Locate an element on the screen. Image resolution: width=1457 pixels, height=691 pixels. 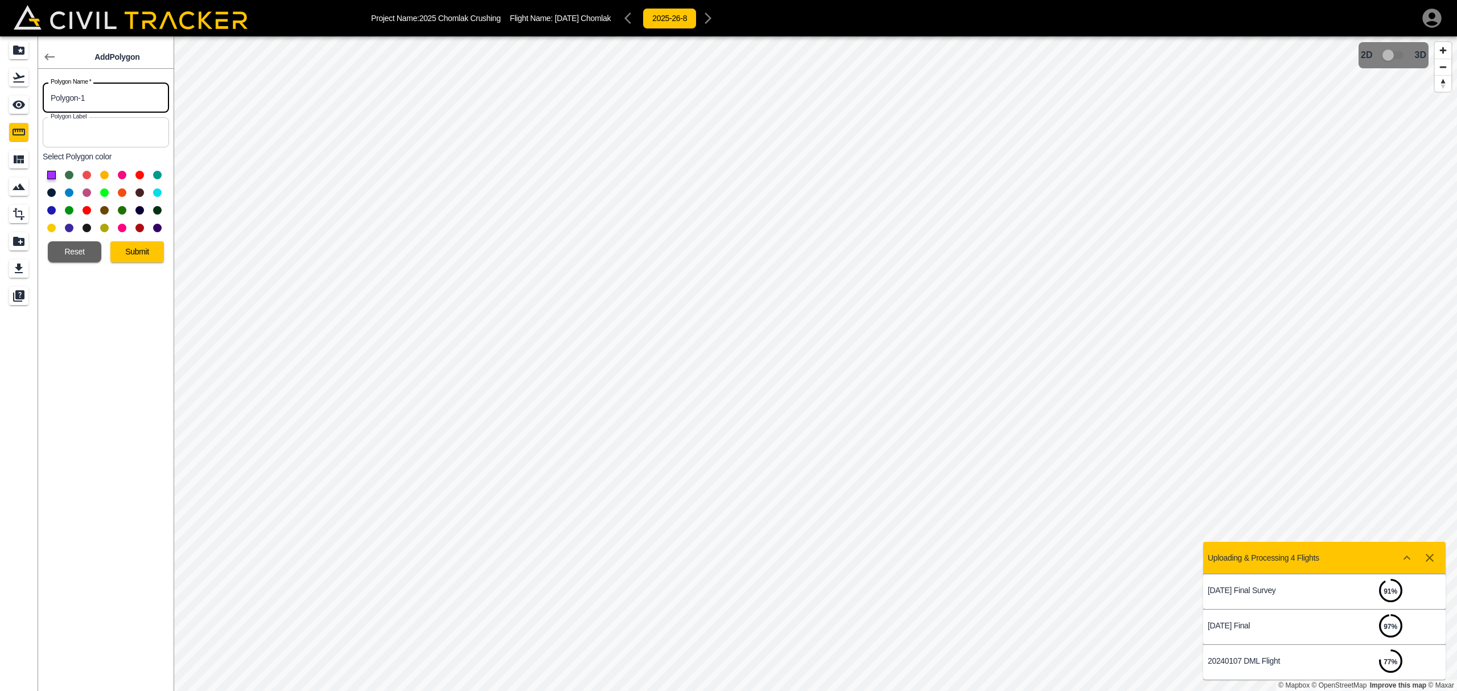
a: OpenStreetMap is located at coordinates (1339, 685).